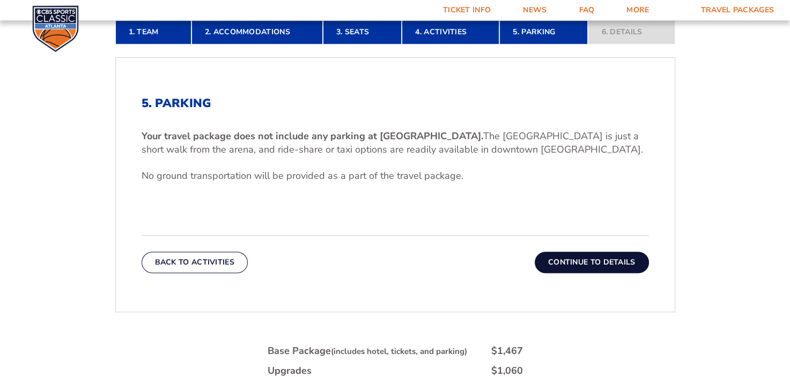 This screenshot has width=790, height=377. What do you see at coordinates (367, 351) in the screenshot?
I see `div: Base Package` at bounding box center [367, 351].